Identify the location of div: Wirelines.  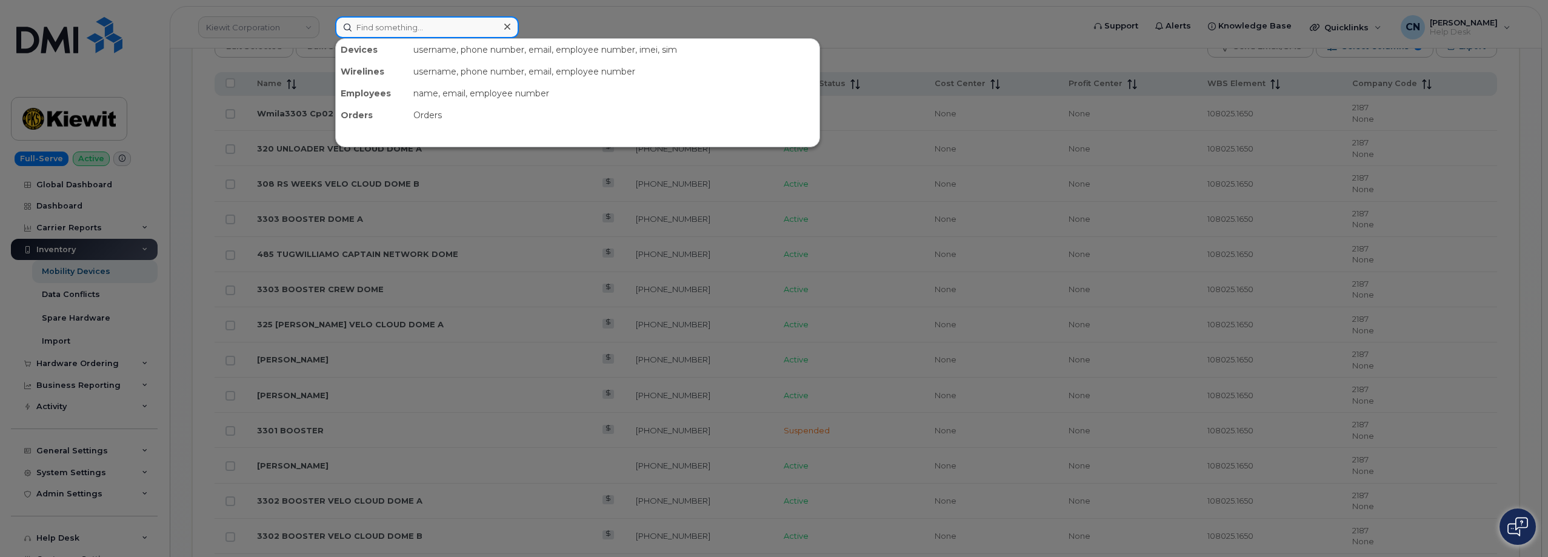
(372, 72).